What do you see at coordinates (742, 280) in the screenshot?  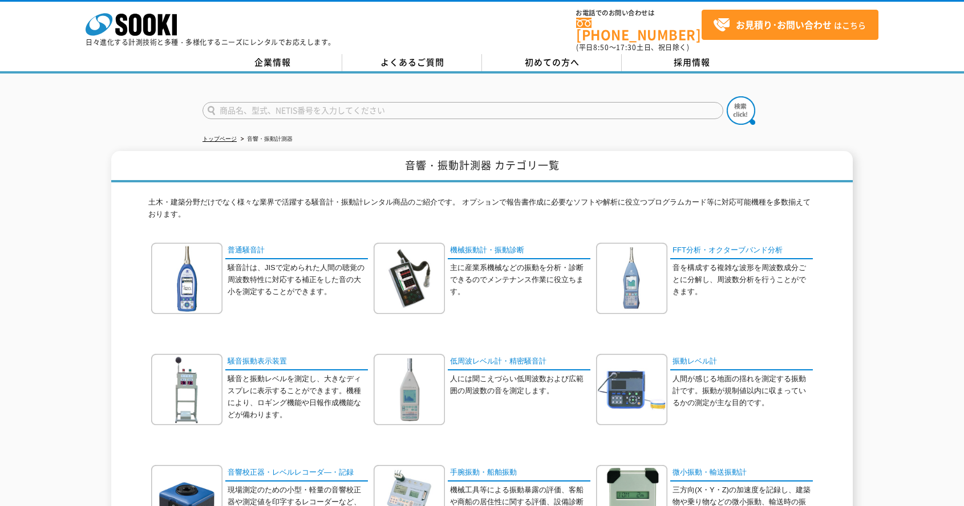 I see `p: 音を構成する複雑な波形を周波数成分ごとに分解し、周波数分析を行うことができます。` at bounding box center [742, 280].